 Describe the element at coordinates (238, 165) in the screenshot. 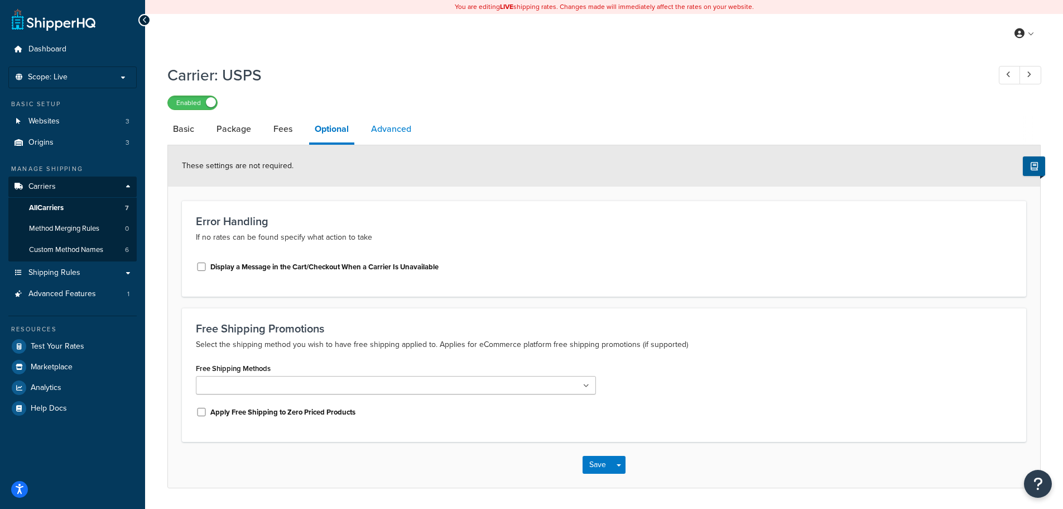

I see `span: These settings are not required.` at that location.